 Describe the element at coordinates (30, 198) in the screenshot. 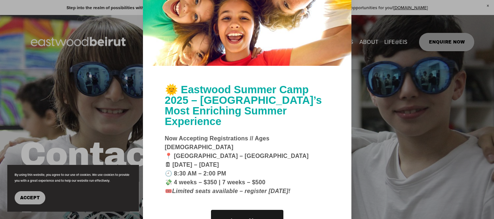

I see `button: Accept` at that location.